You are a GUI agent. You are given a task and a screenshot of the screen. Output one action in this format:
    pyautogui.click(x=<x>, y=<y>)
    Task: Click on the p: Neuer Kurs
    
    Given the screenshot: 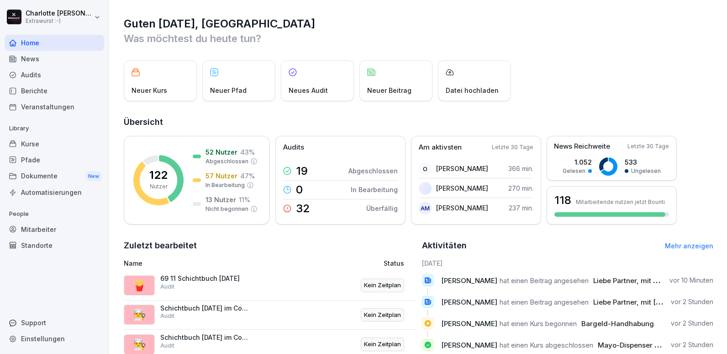 What is the action you would take?
    pyautogui.click(x=149, y=90)
    